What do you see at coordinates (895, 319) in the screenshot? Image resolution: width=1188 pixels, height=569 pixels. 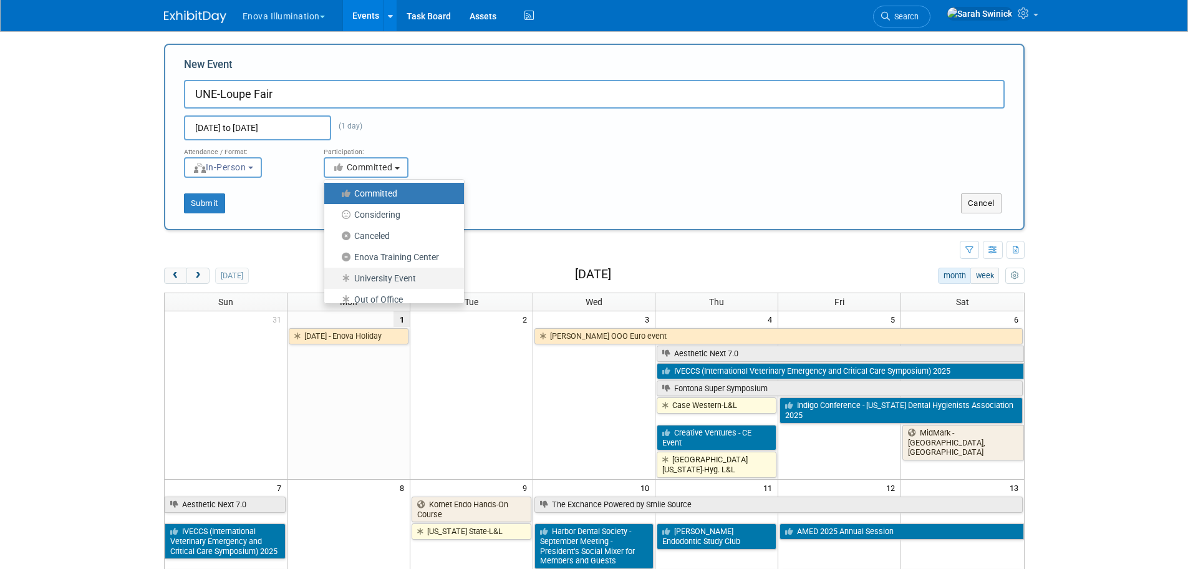 I see `span: 5` at bounding box center [895, 319].